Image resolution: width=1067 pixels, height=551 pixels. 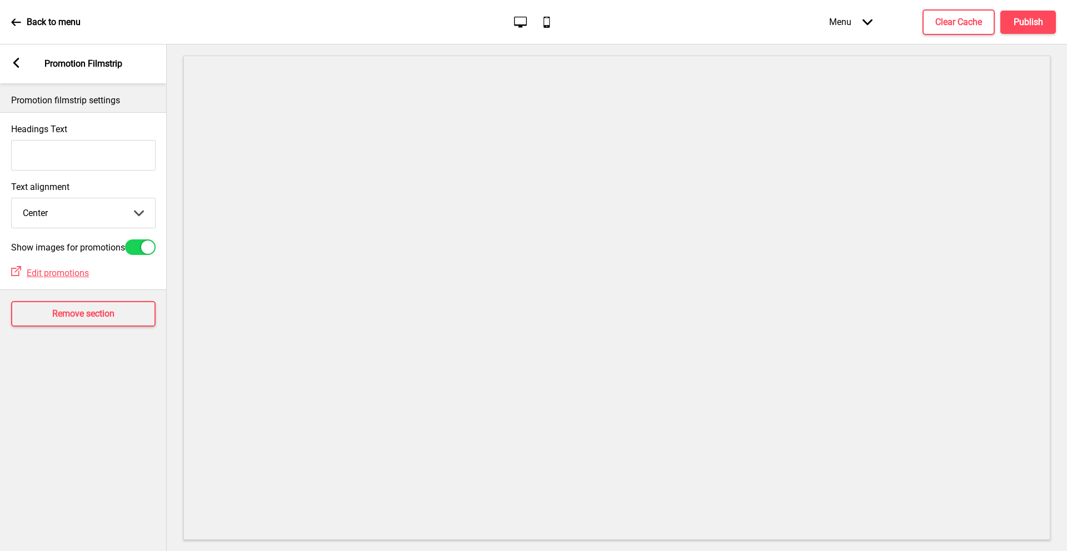 I want to click on p: Back to menu, so click(x=53, y=22).